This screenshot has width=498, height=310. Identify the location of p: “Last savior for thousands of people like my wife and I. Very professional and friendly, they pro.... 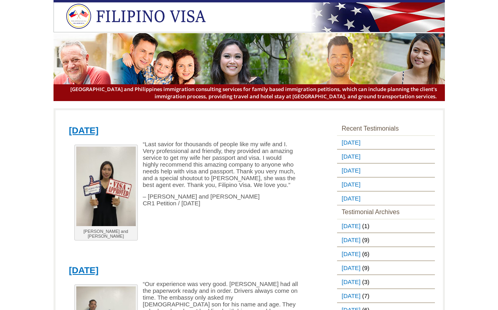
(184, 164).